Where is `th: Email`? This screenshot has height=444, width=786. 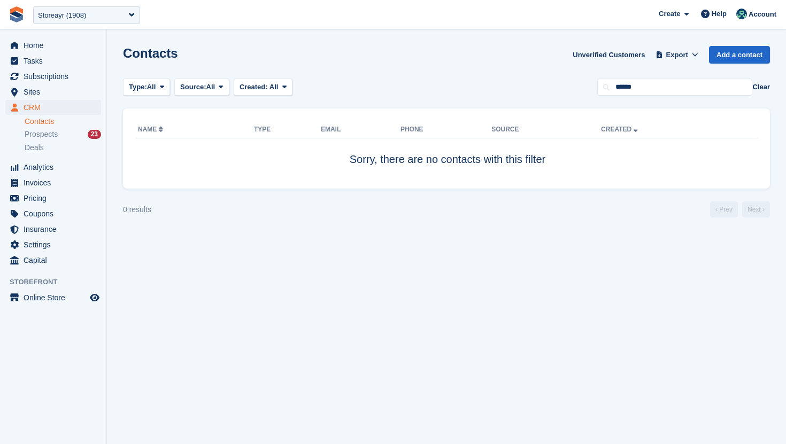
th: Email is located at coordinates (360, 130).